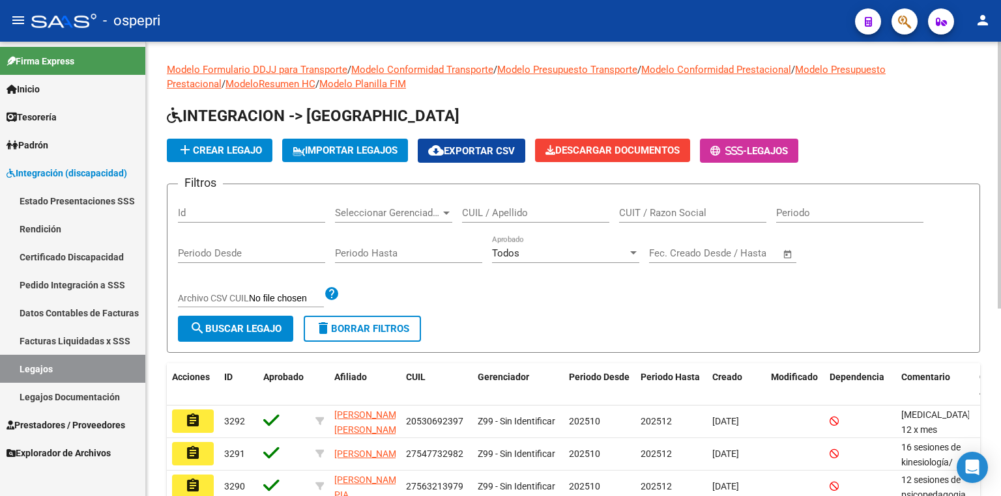 The width and height of the screenshot is (1001, 496). What do you see at coordinates (745, 253) in the screenshot?
I see `input: Fecha fin` at bounding box center [745, 253].